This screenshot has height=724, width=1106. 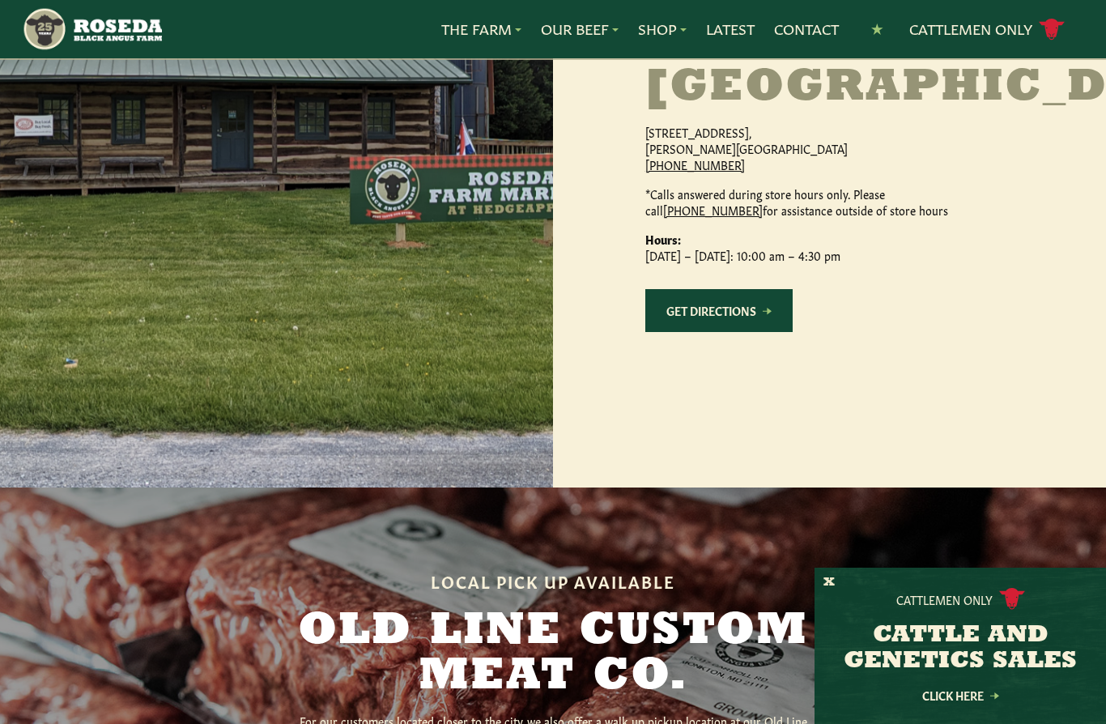 What do you see at coordinates (91, 29) in the screenshot?
I see `img: https://roseda.com/wp-content/uploads/2021/05/roseda-25-header.png` at bounding box center [91, 29].